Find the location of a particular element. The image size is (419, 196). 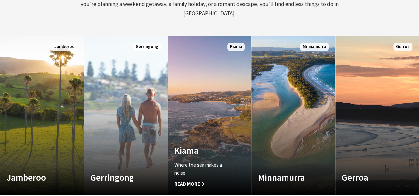

h4: Minnamurra is located at coordinates (287, 178).